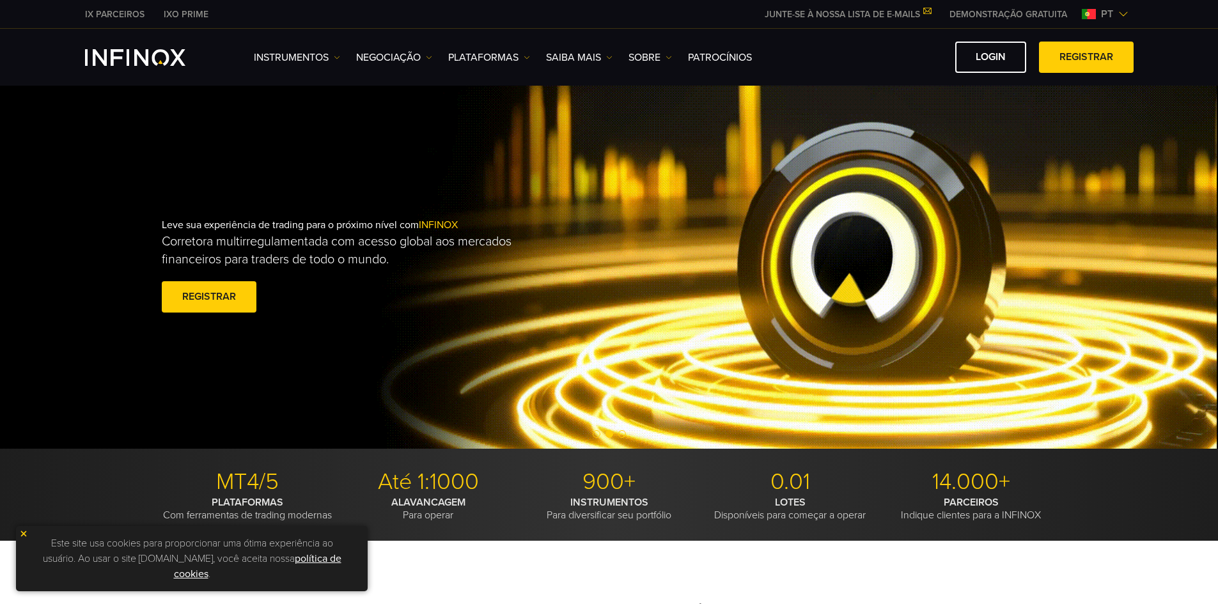  I want to click on div: Leve sua experiência de trading para o próximo nível com, so click(399, 267).